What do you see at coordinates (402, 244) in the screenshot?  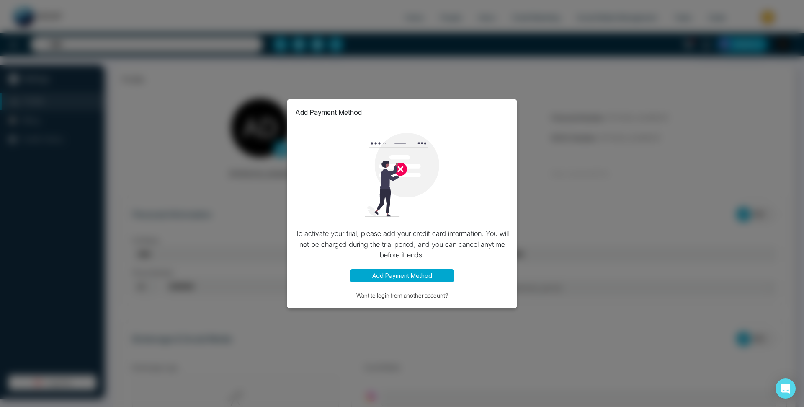 I see `p: To activate your trial, please add your credit card information. You will not be charged during t...` at bounding box center [402, 244].